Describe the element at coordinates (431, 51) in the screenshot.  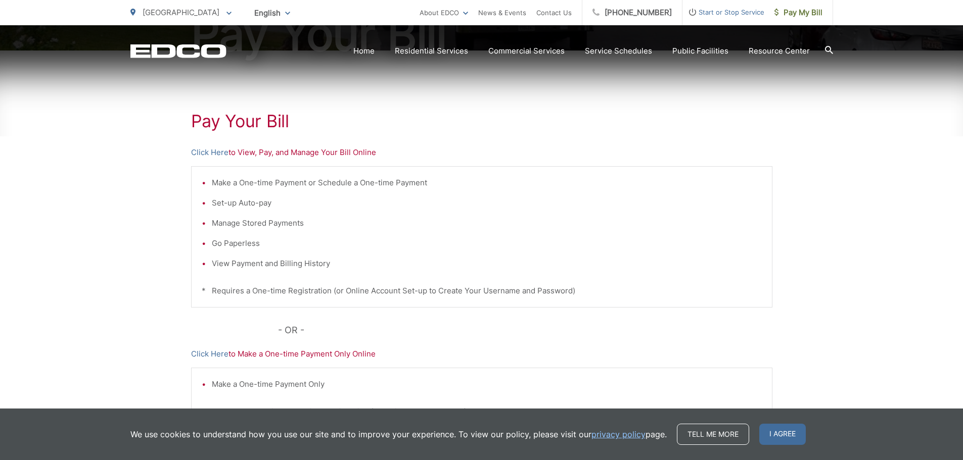
I see `a: Residential Services` at that location.